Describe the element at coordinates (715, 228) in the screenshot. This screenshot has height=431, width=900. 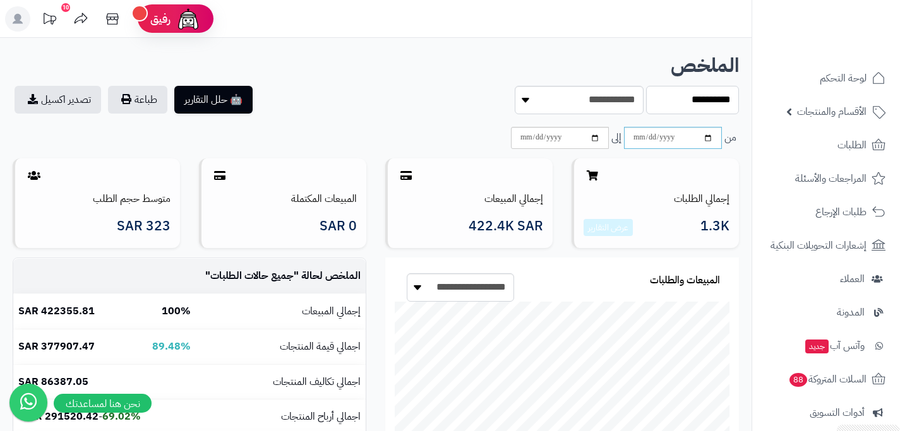
I see `span: 1.3K` at that location.